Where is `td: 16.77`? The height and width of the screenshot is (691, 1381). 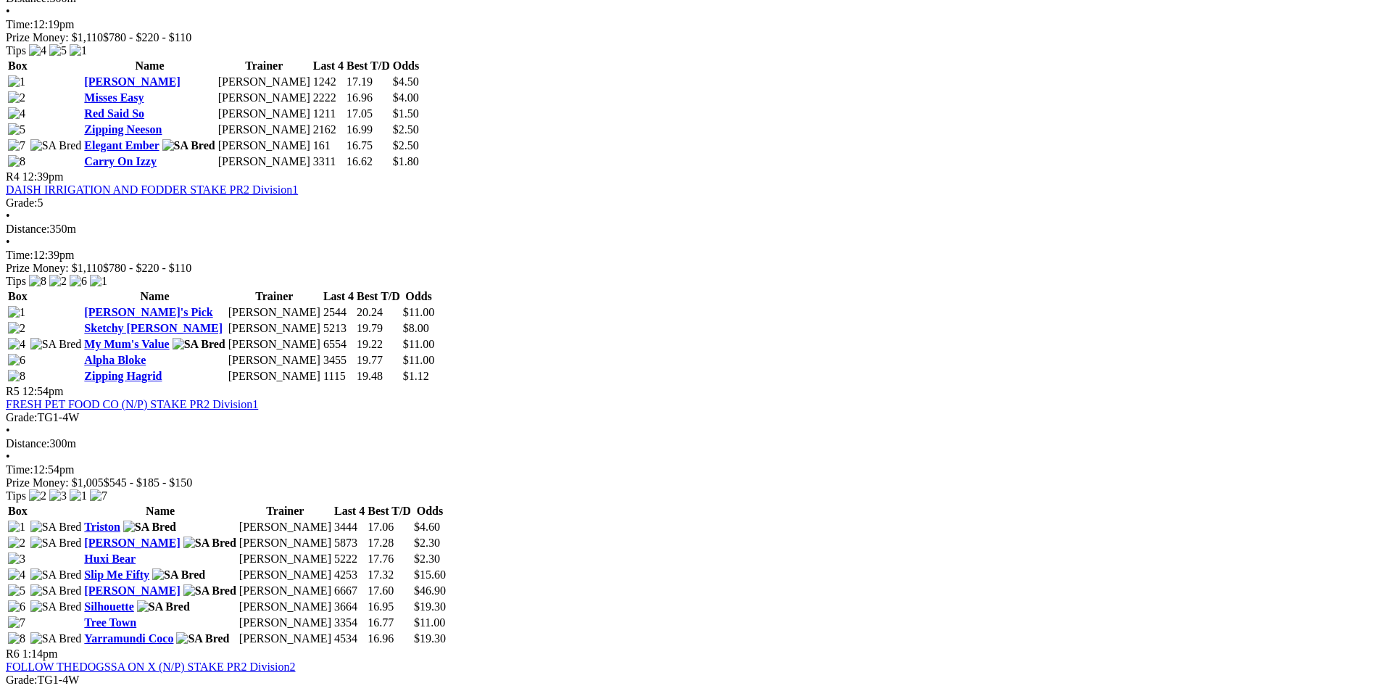 td: 16.77 is located at coordinates (389, 622).